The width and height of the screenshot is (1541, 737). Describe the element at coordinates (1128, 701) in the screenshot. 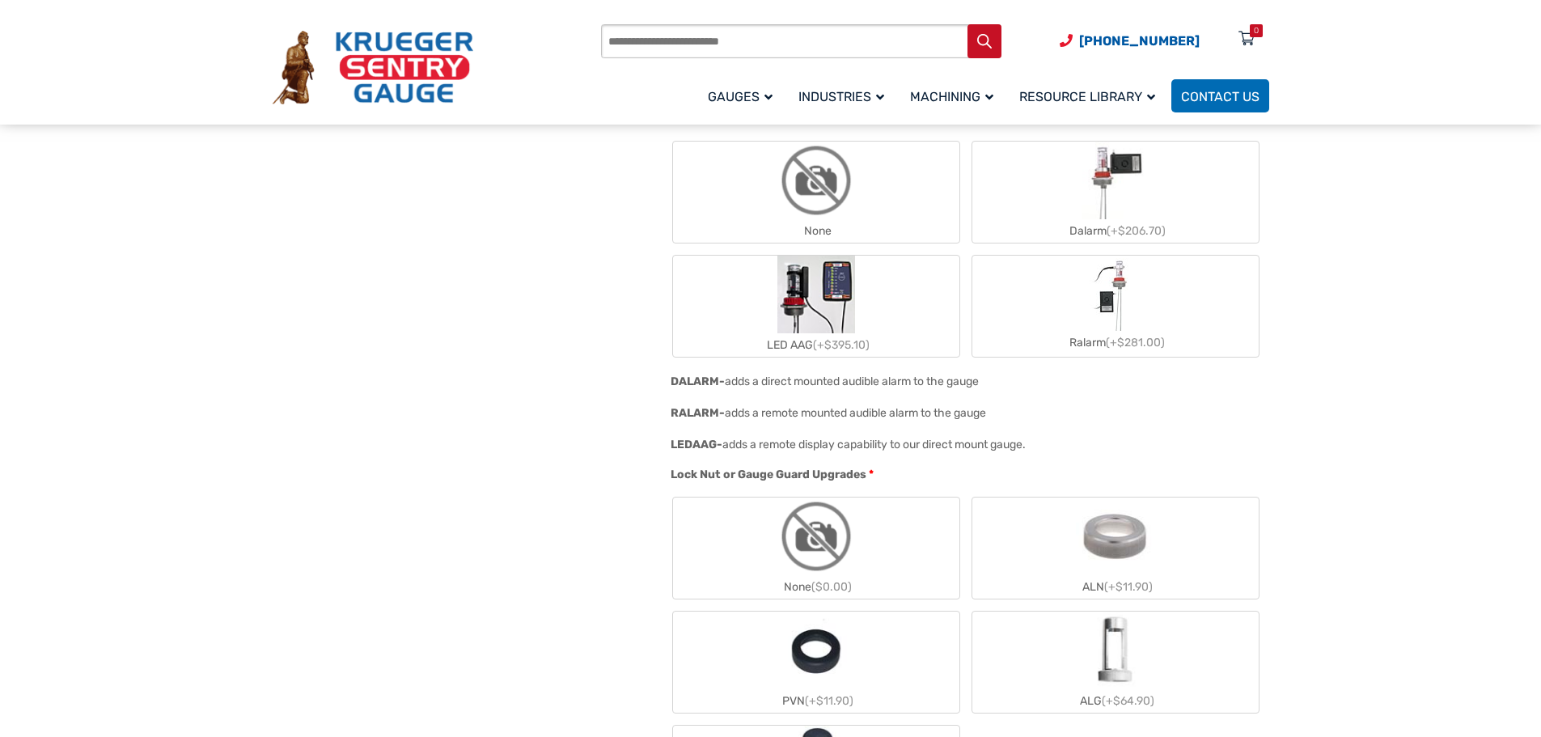

I see `span: (+$64.90)` at that location.